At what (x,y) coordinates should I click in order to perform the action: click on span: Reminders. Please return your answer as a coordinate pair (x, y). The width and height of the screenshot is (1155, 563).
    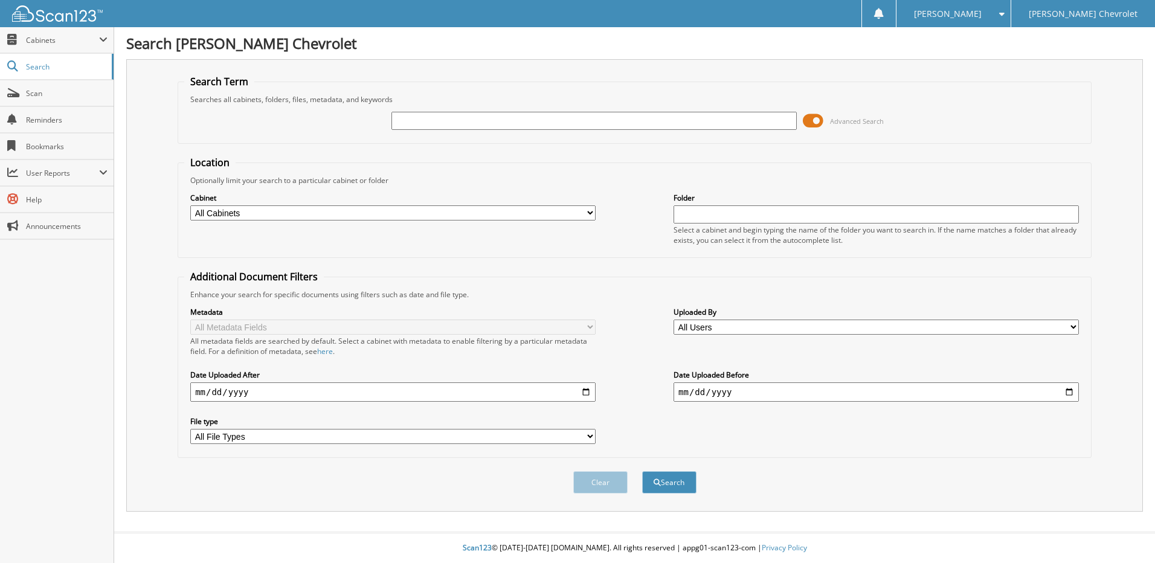
    Looking at the image, I should click on (66, 120).